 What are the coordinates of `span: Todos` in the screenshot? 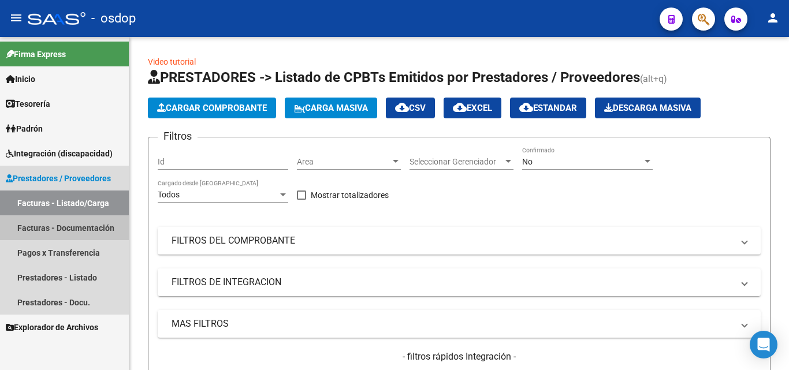 It's located at (169, 195).